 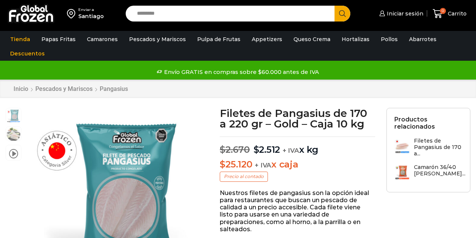 What do you see at coordinates (27, 53) in the screenshot?
I see `a: Descuentos` at bounding box center [27, 53].